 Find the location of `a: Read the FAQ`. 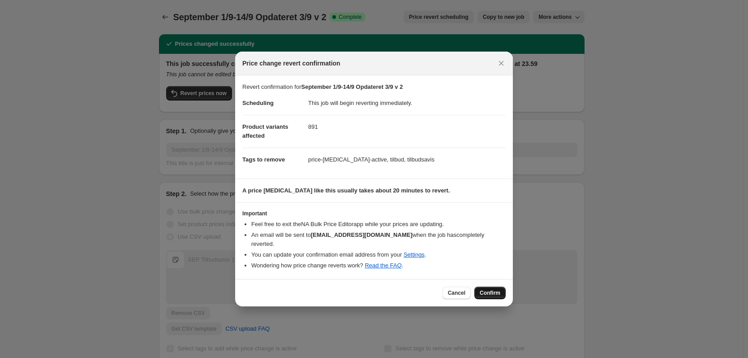

a: Read the FAQ is located at coordinates (383, 265).